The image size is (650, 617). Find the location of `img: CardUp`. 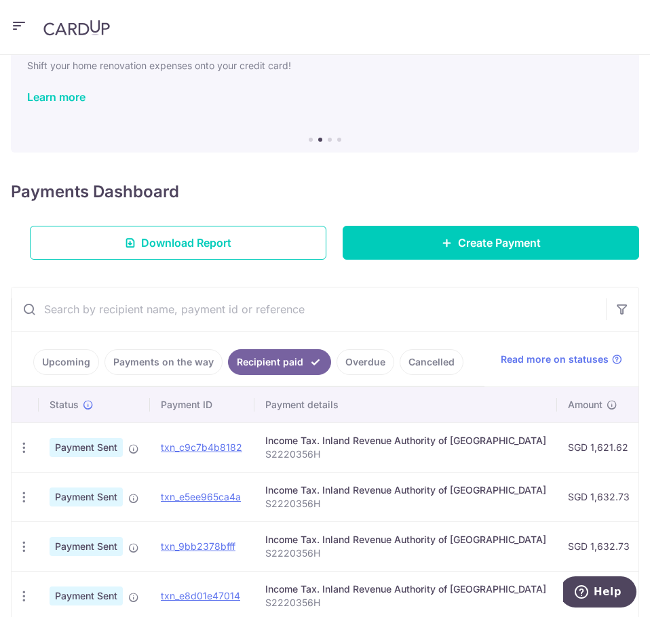

img: CardUp is located at coordinates (77, 28).